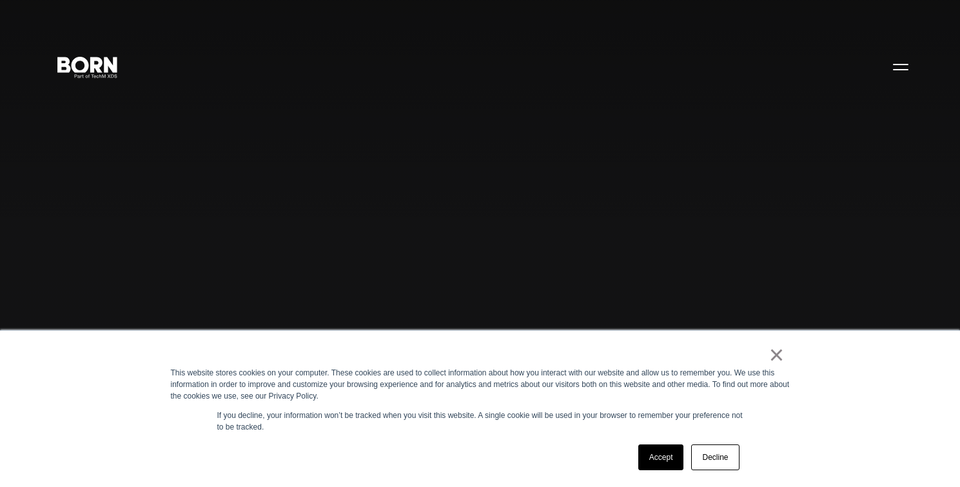 Image resolution: width=960 pixels, height=487 pixels. What do you see at coordinates (480, 421) in the screenshot?
I see `p: If you decline, your information won’t be tracked when you visit this website. A single cookie wi...` at bounding box center [480, 421].